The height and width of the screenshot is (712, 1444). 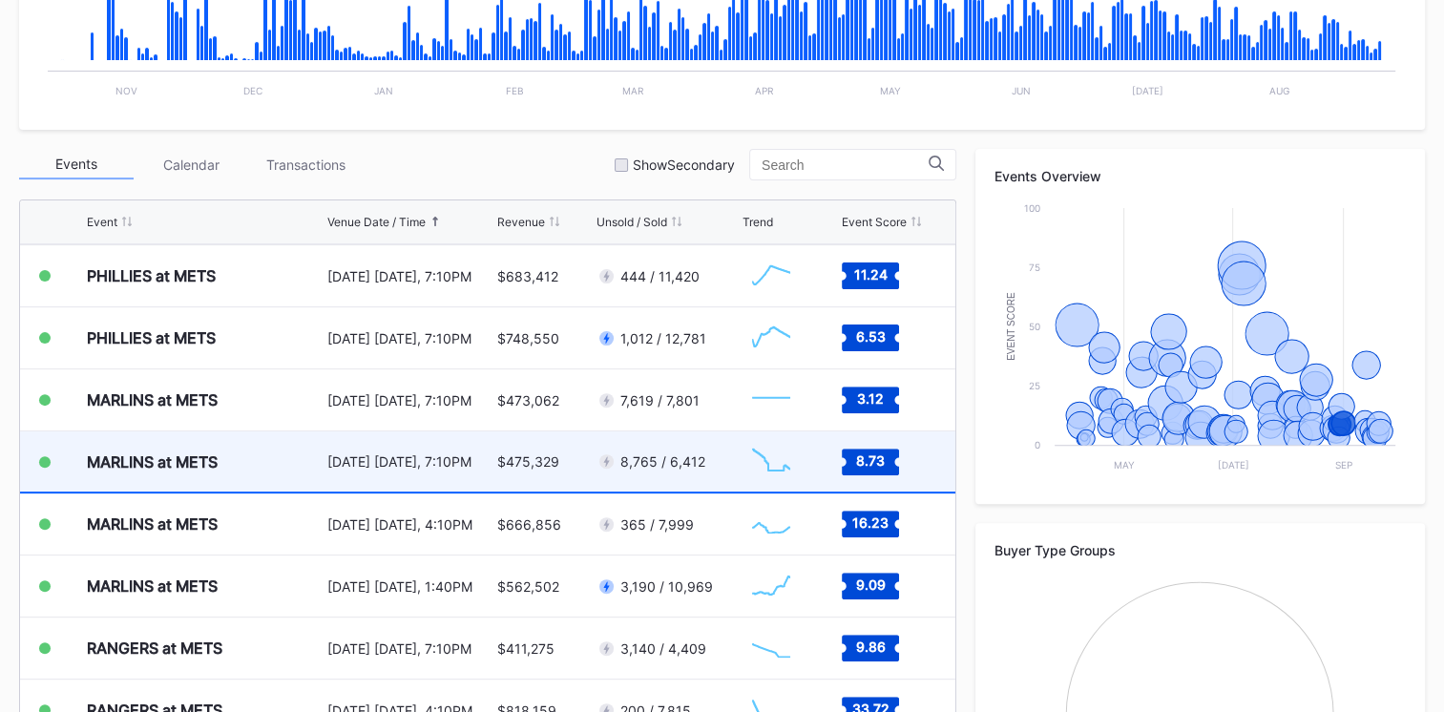 What do you see at coordinates (663, 338) in the screenshot?
I see `div: 1,012 / 12,781` at bounding box center [663, 338].